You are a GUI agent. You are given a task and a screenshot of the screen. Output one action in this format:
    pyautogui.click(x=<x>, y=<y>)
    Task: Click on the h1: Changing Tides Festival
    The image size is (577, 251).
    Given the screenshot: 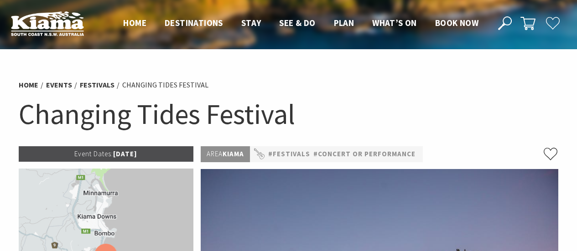 What is the action you would take?
    pyautogui.click(x=289, y=114)
    